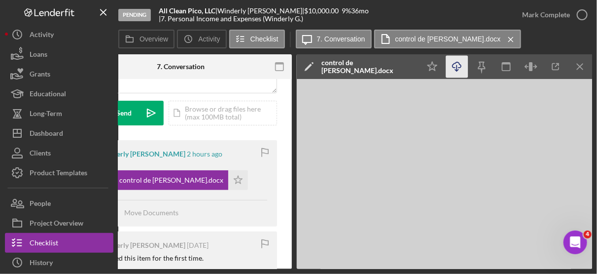 This screenshot has width=597, height=274. Describe the element at coordinates (181, 67) in the screenshot. I see `div: 7. Conversation` at that location.